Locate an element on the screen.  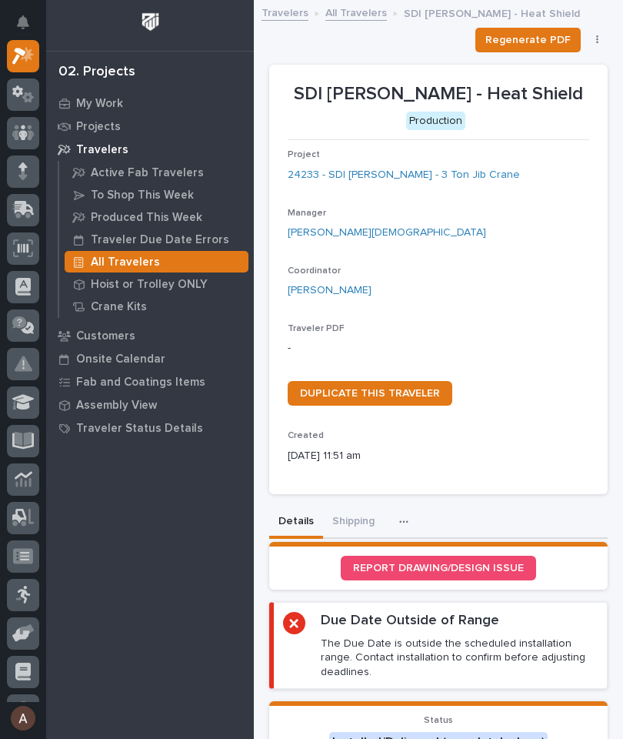
button: Shipping is located at coordinates (353, 522).